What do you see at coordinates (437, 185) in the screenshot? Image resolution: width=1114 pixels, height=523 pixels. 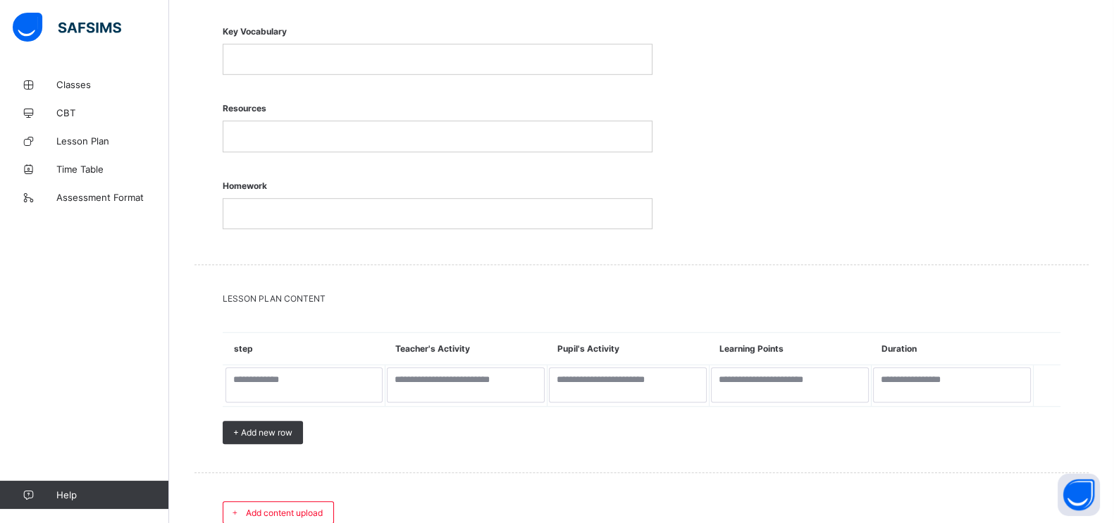 I see `span: Homework` at bounding box center [437, 185].